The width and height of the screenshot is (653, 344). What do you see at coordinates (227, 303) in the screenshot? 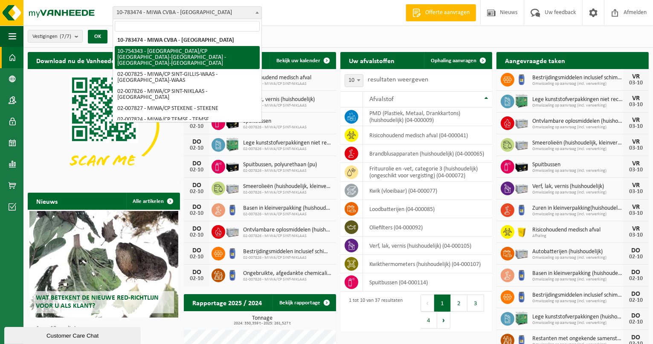
I see `h2: Rapportage 2025 / 2024` at bounding box center [227, 303].